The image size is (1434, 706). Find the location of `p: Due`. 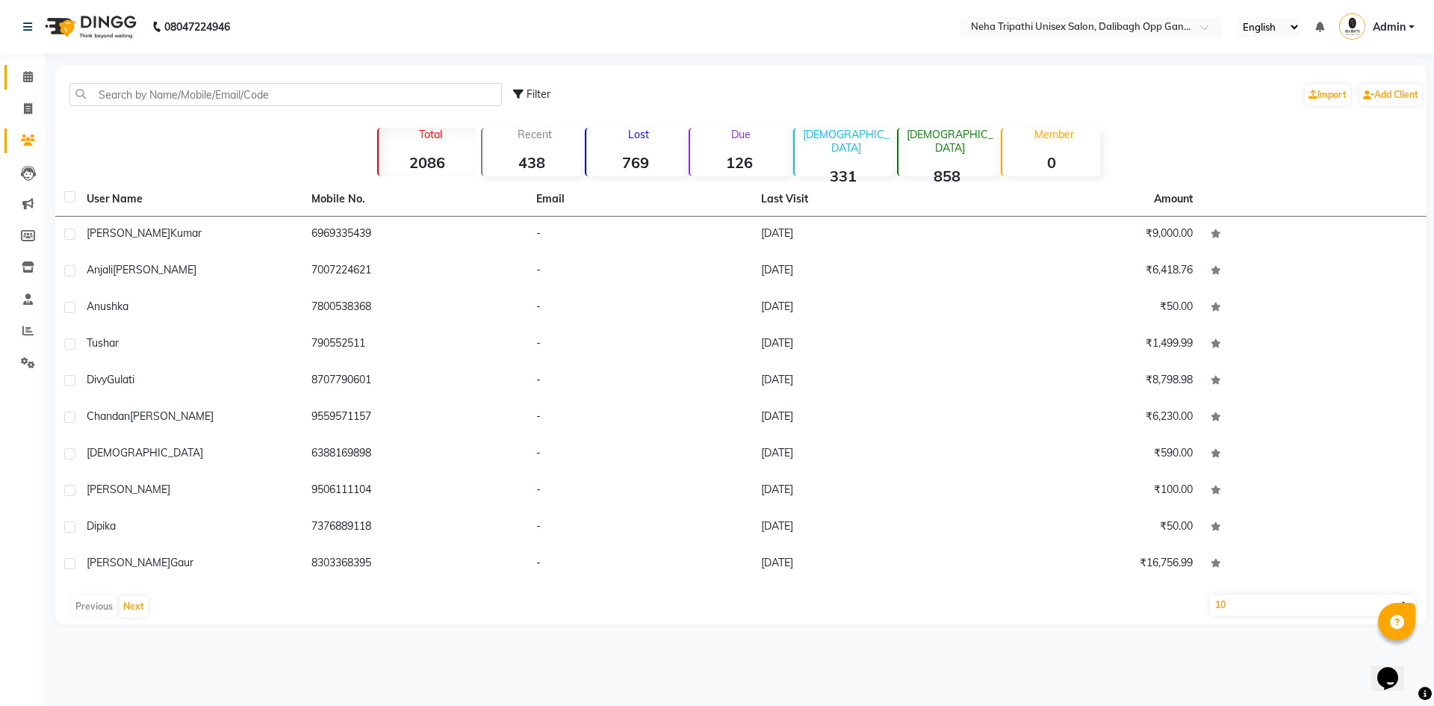

p: Due is located at coordinates (740, 134).